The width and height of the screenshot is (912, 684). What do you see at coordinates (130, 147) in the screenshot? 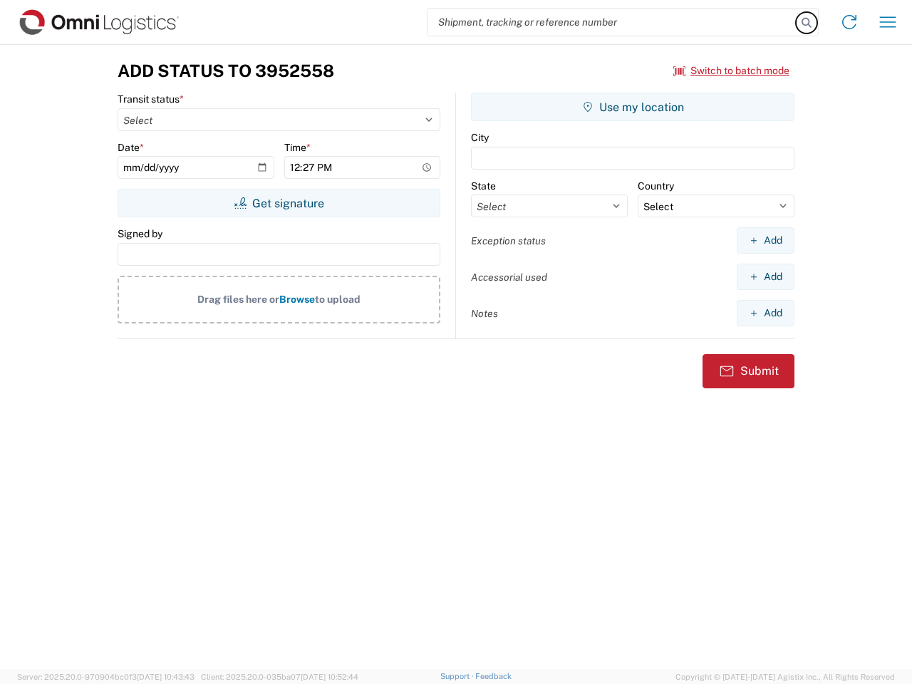
I see `label: Date` at bounding box center [130, 147].